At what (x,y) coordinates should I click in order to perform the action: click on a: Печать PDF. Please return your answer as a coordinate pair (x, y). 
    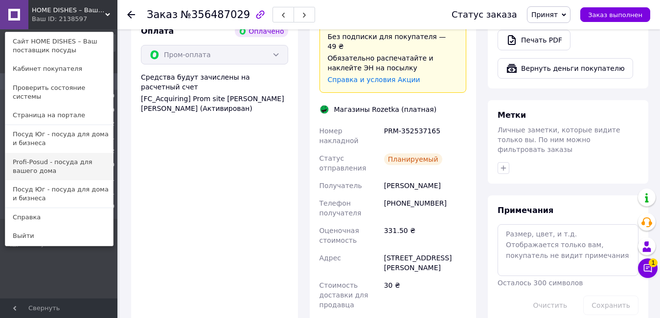
    Looking at the image, I should click on (534, 40).